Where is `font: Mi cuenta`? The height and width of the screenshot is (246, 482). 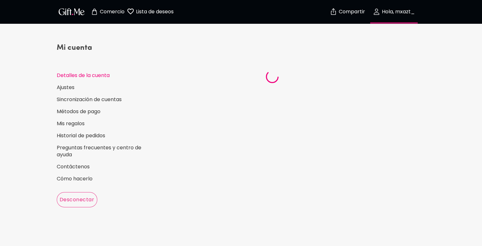 font: Mi cuenta is located at coordinates (75, 48).